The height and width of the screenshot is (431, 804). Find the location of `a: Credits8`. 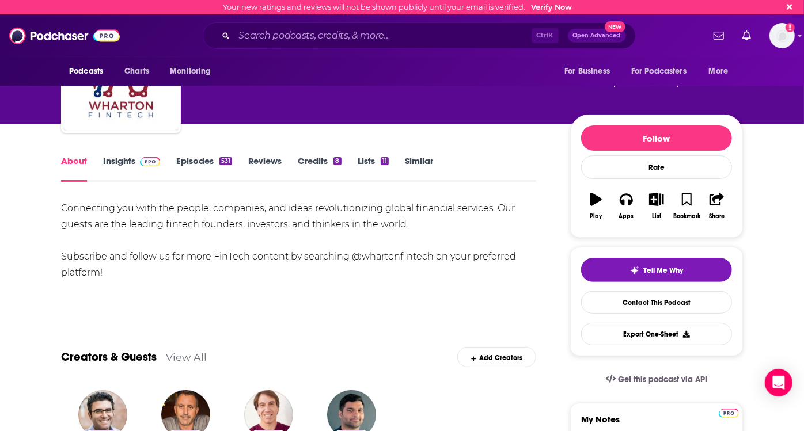

a: Credits8 is located at coordinates (319, 169).